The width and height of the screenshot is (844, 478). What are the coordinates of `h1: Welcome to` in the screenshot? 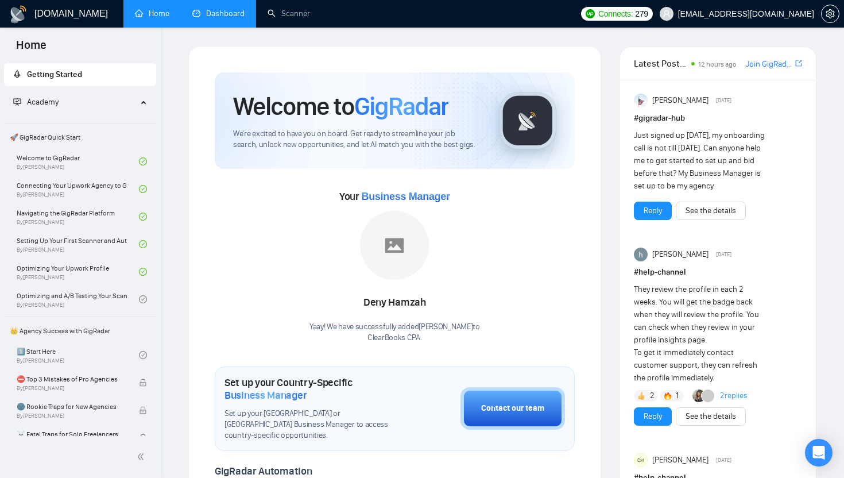 It's located at (340, 106).